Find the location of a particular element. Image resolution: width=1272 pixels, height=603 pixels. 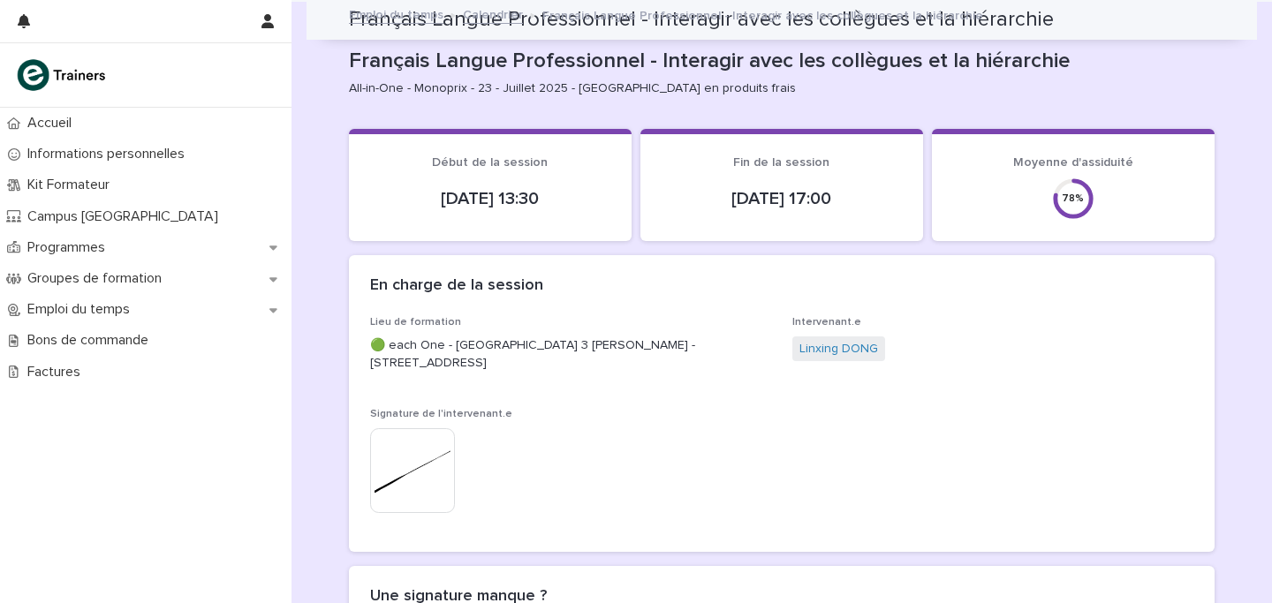

a: Calendrier is located at coordinates (493, 13).